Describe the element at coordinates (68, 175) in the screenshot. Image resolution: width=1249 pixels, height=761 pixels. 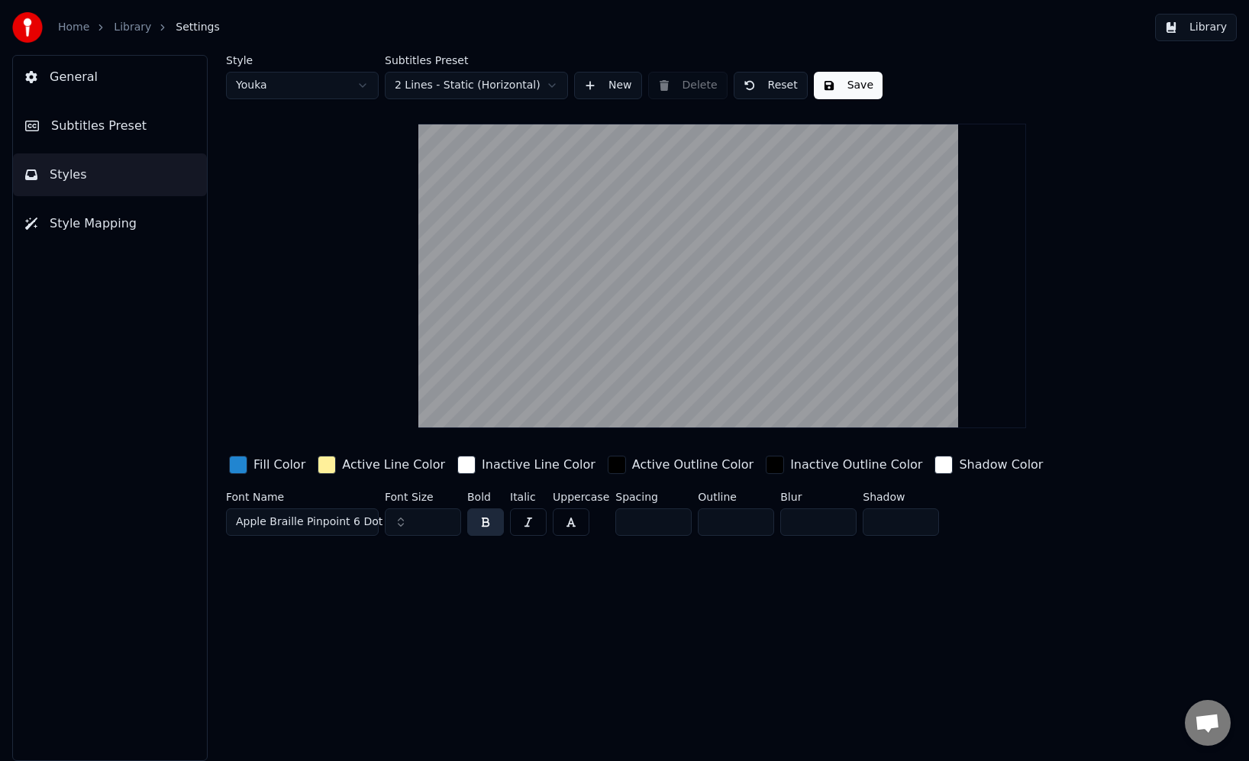
I see `span: Styles` at that location.